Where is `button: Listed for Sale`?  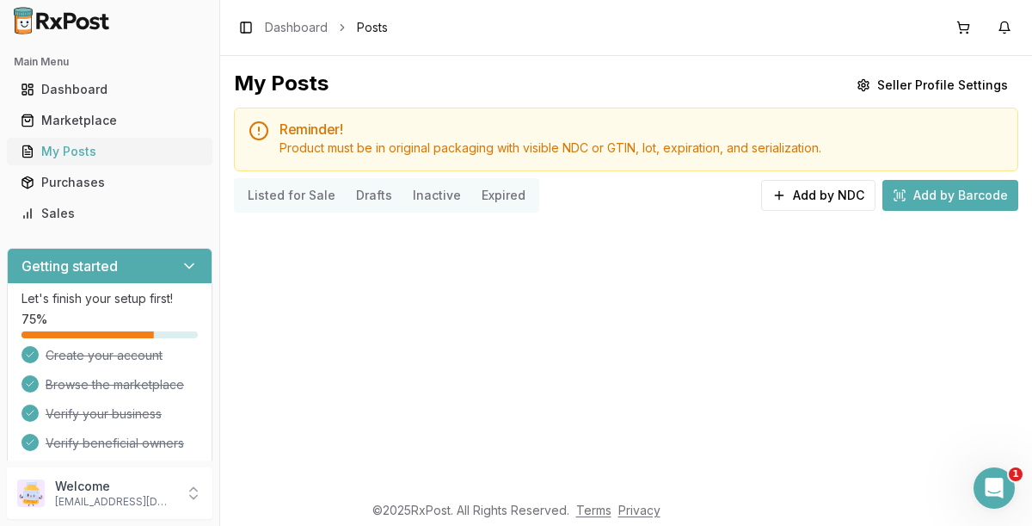 button: Listed for Sale is located at coordinates (292, 195).